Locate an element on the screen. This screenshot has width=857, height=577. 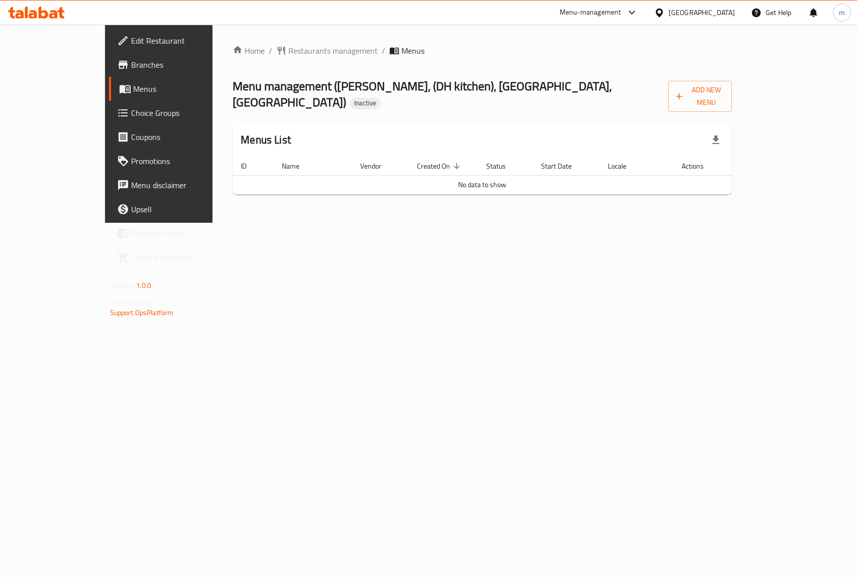
a: Home is located at coordinates (249, 51).